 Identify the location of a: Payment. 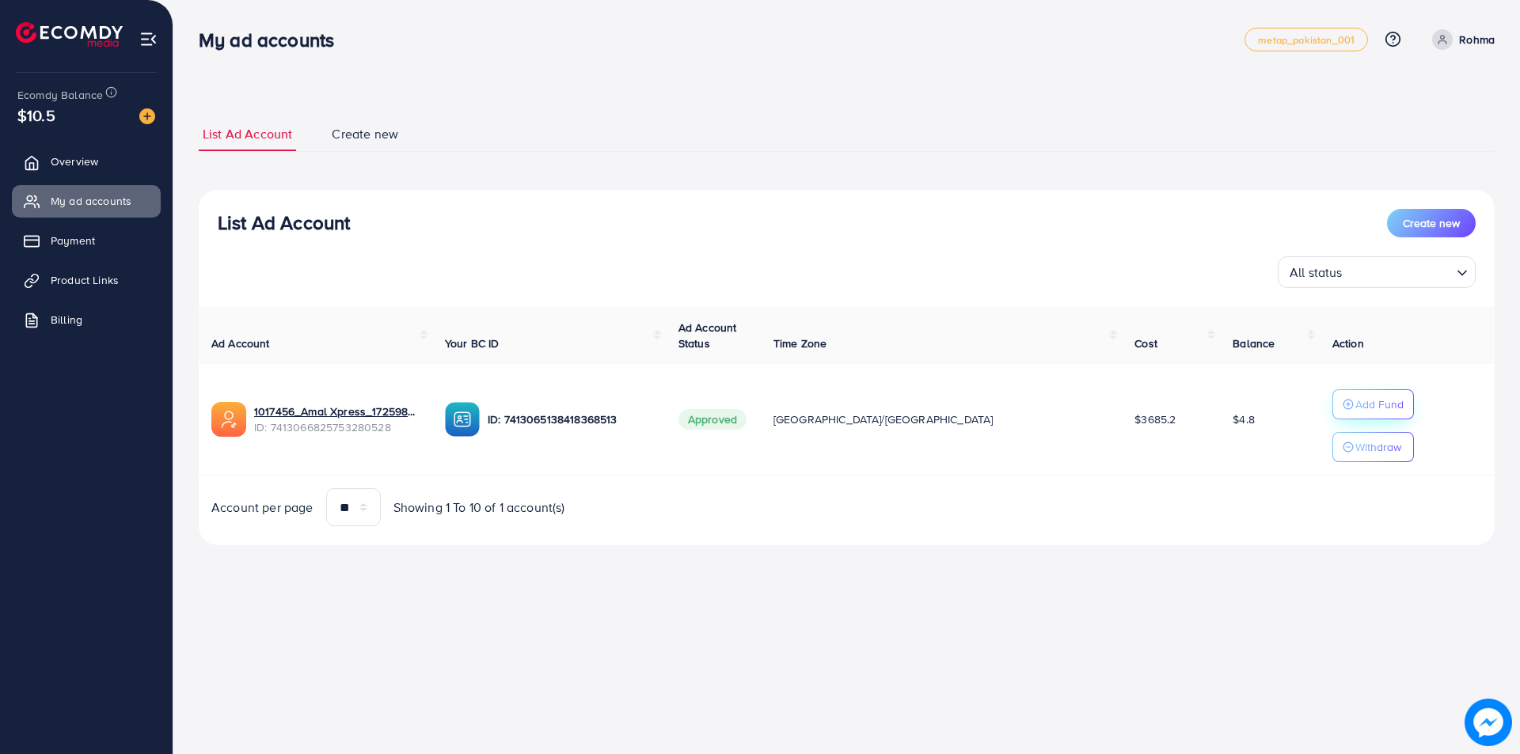
(86, 241).